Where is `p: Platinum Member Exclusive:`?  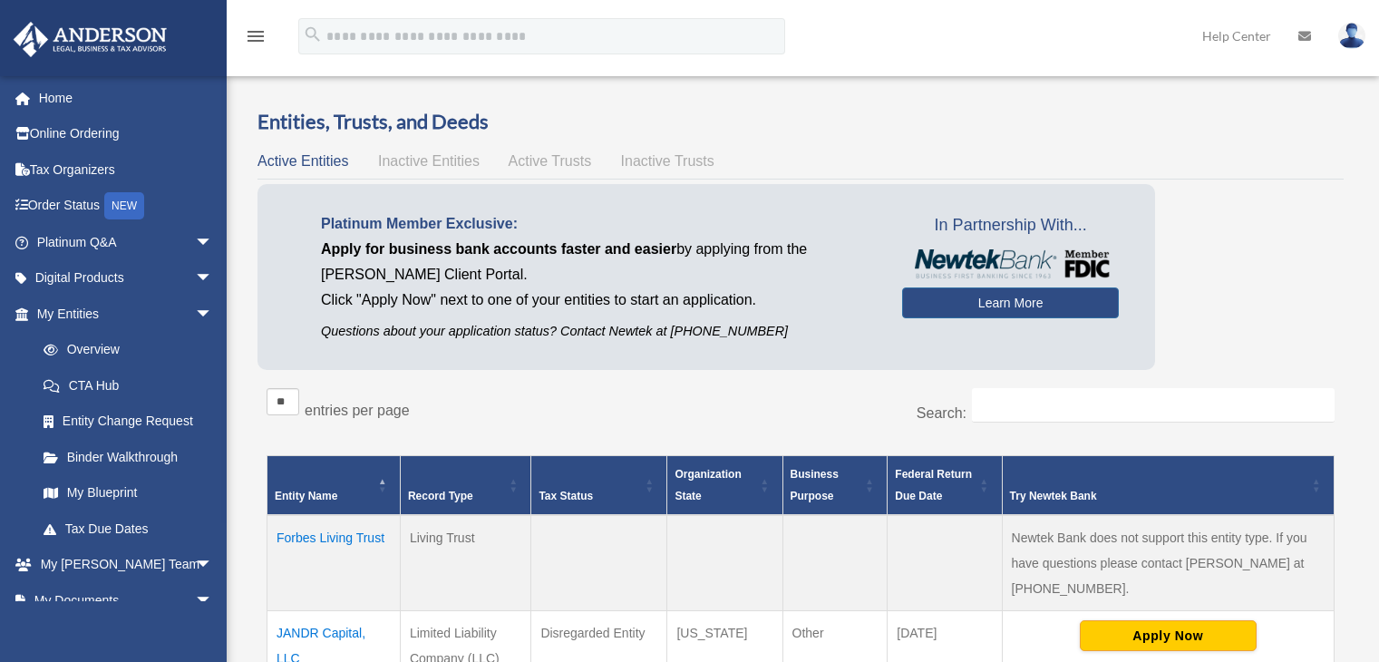 p: Platinum Member Exclusive: is located at coordinates (597, 224).